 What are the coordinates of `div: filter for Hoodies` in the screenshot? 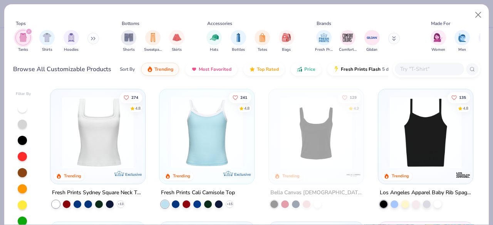 It's located at (71, 41).